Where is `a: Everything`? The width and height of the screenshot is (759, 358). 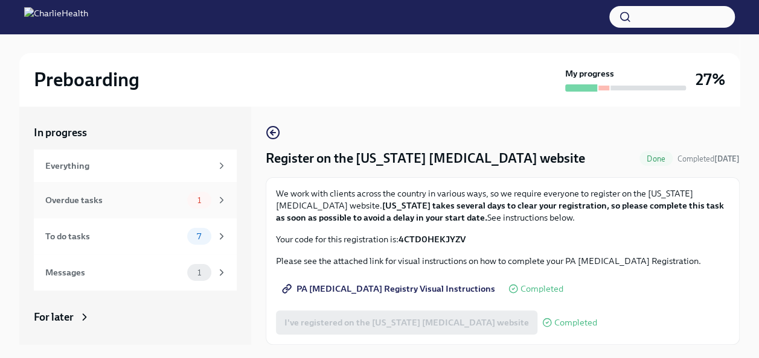
a: Everything is located at coordinates (135, 166).